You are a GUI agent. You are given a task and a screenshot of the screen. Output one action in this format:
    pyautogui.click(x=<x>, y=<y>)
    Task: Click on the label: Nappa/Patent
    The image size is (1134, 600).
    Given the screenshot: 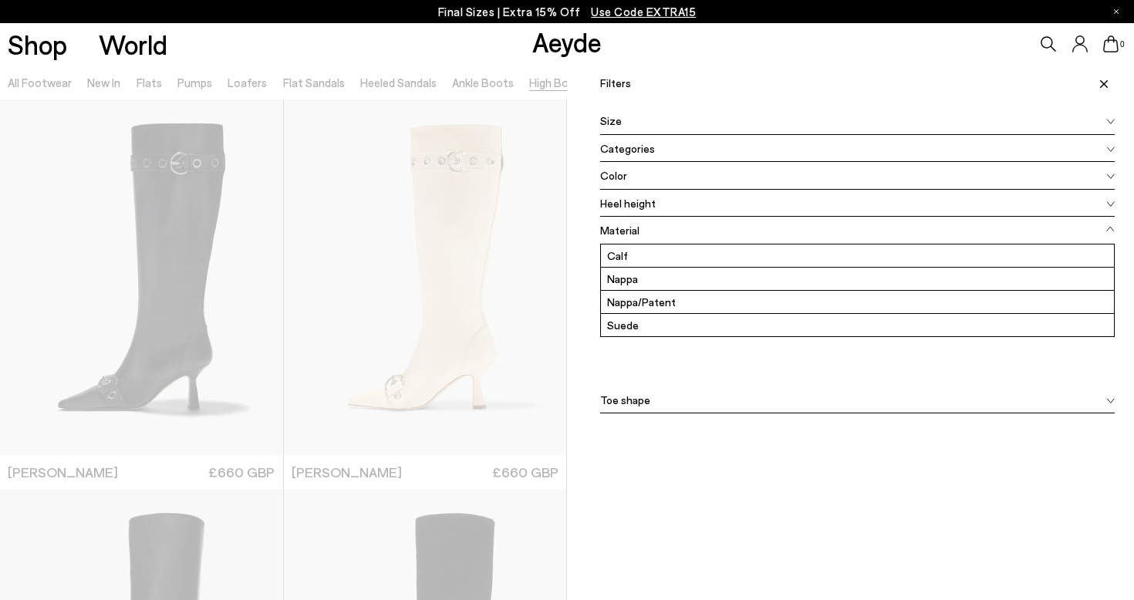 What is the action you would take?
    pyautogui.click(x=857, y=302)
    